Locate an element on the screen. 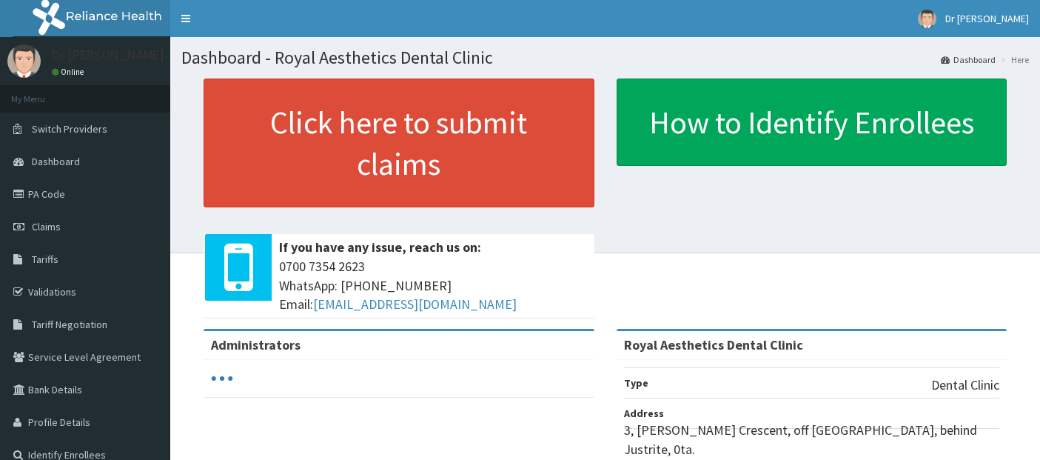 This screenshot has height=460, width=1040. svg: audio-loading is located at coordinates (222, 378).